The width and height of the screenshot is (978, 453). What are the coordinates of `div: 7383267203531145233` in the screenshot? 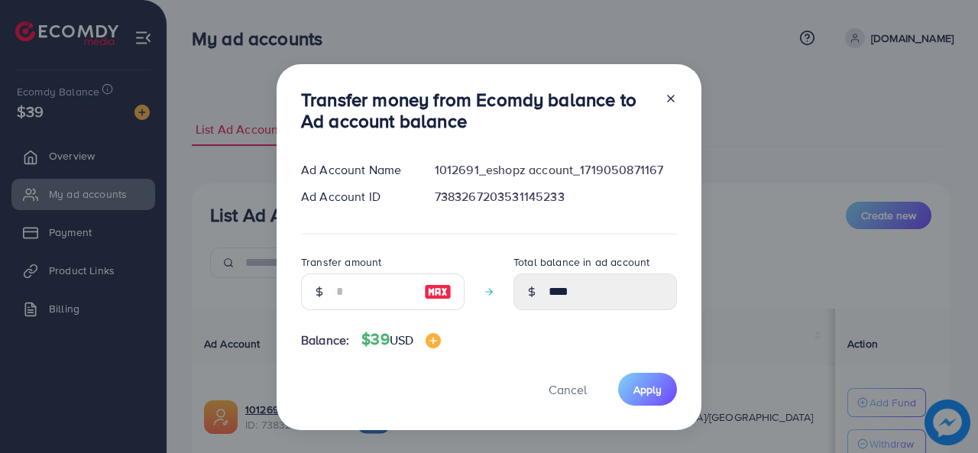 It's located at (555, 196).